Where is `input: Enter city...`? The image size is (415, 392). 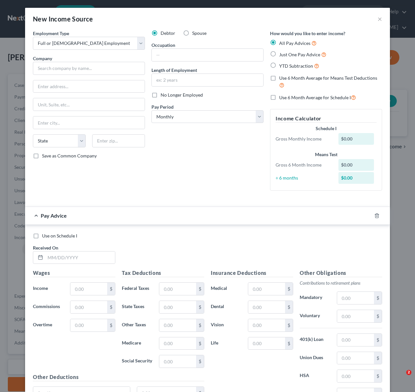
input: Enter city... is located at coordinates (89, 123).